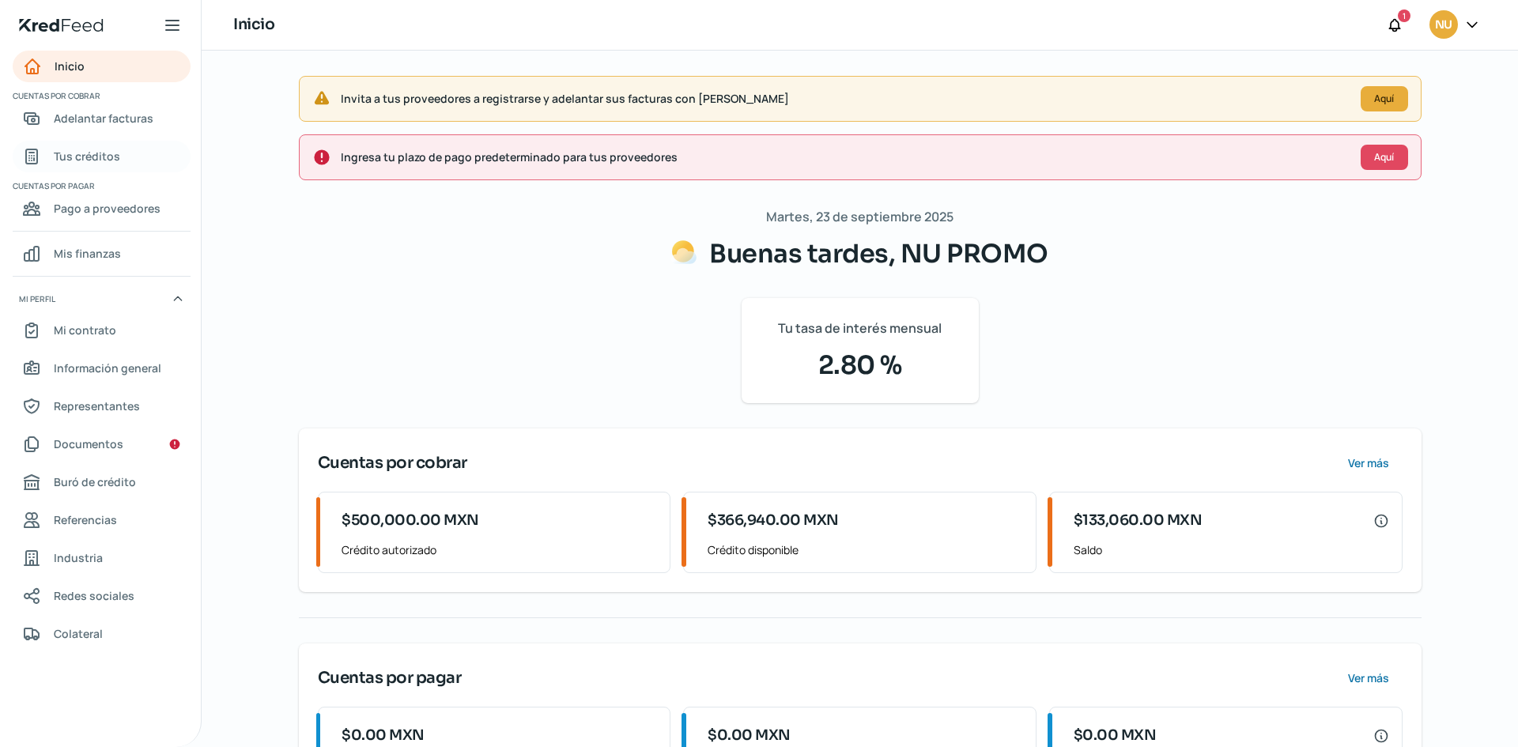 This screenshot has height=747, width=1518. What do you see at coordinates (499, 549) in the screenshot?
I see `span: Crédito autorizado` at bounding box center [499, 549].